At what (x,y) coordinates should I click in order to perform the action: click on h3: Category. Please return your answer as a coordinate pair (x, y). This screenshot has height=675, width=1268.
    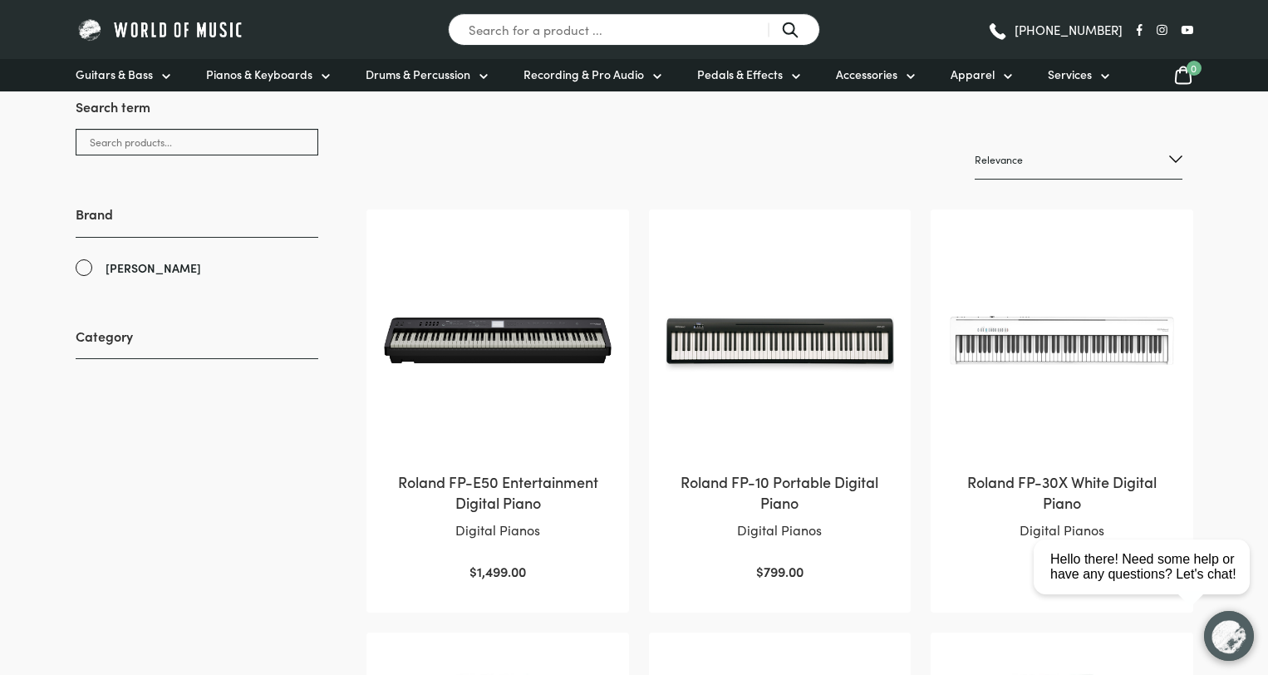
    Looking at the image, I should click on (197, 342).